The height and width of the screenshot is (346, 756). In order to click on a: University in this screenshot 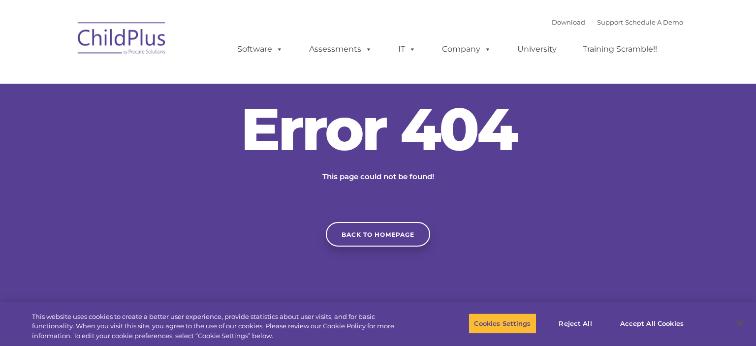, I will do `click(537, 49)`.